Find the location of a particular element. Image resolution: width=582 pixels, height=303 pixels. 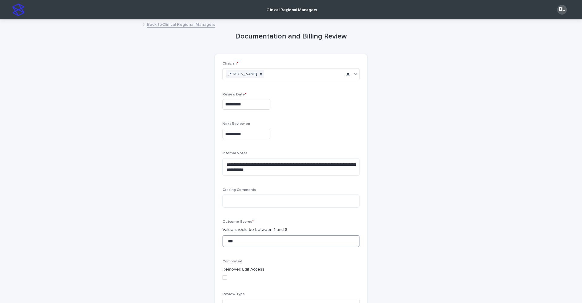

img: stacker-logo-s-only.png is located at coordinates (18, 10).